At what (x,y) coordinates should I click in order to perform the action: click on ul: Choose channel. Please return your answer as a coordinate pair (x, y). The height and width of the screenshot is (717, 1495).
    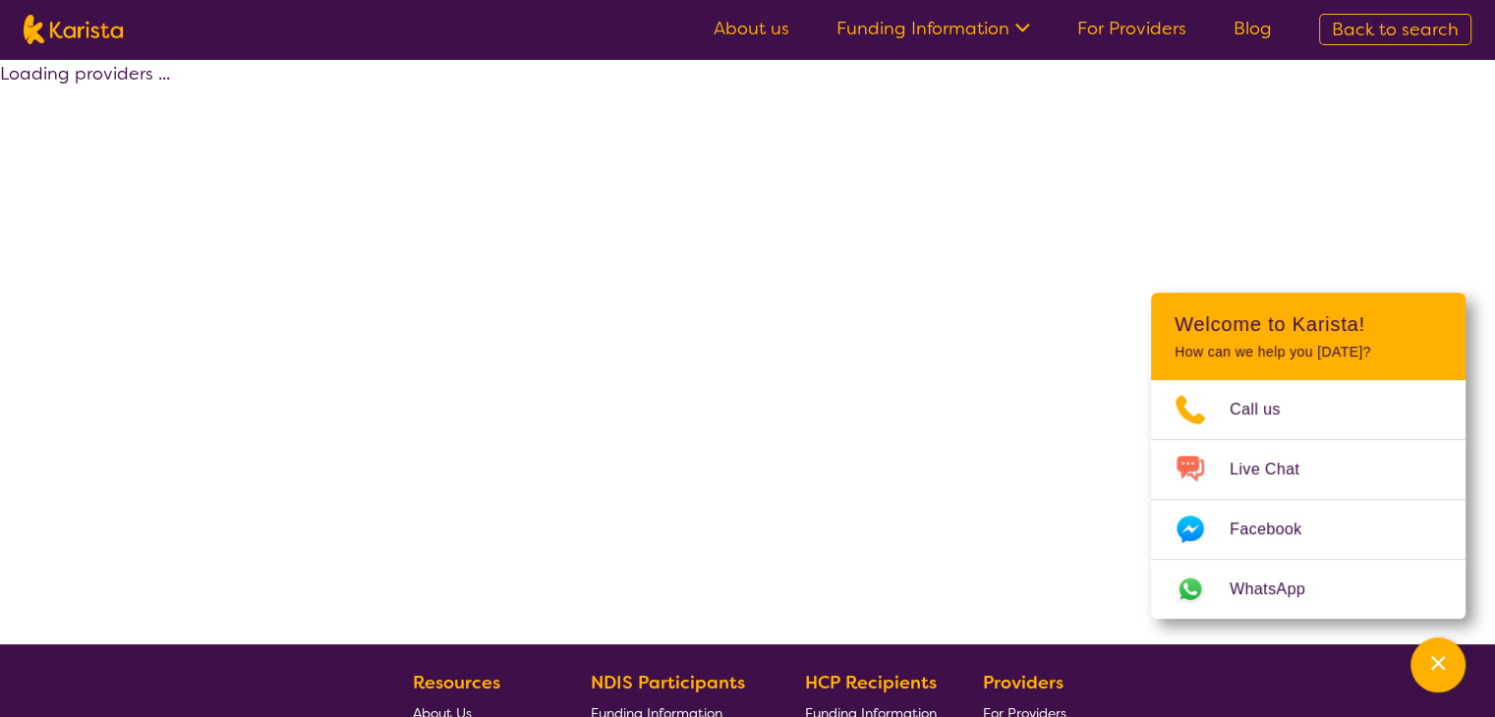
    Looking at the image, I should click on (1308, 499).